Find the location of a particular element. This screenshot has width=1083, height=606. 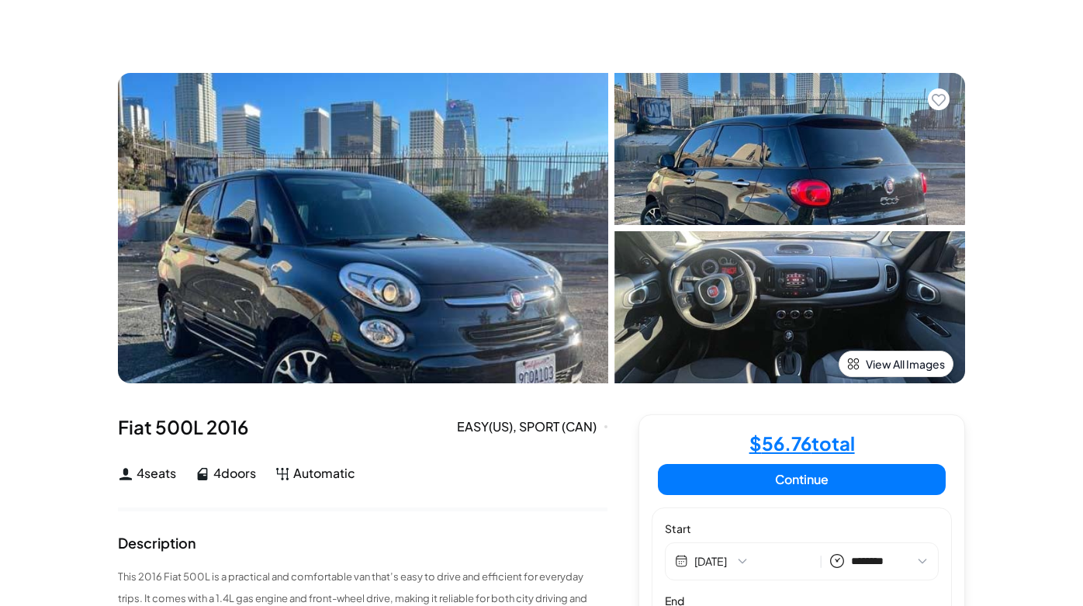

img: view-all is located at coordinates (854, 364).